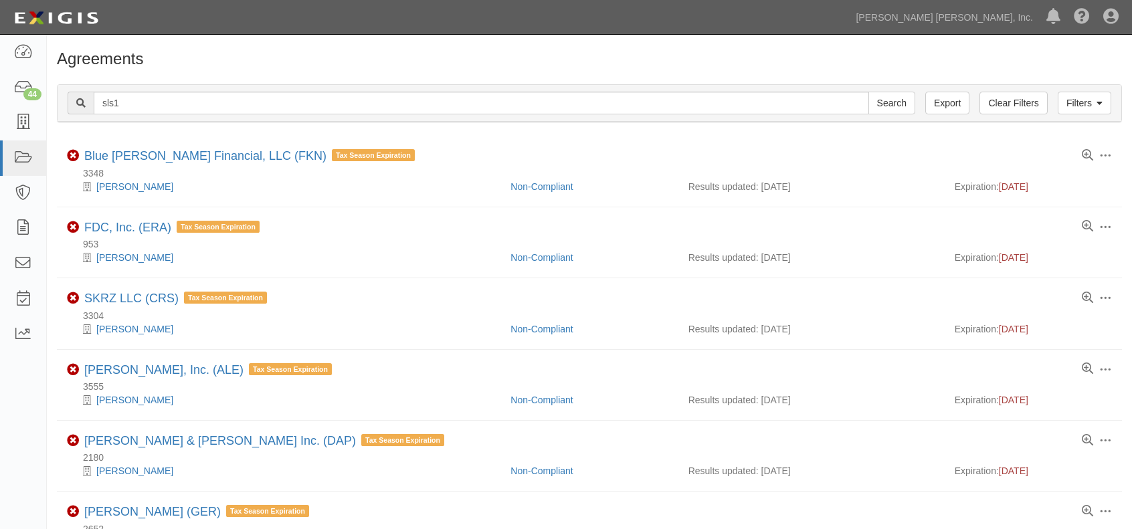 The width and height of the screenshot is (1132, 529). I want to click on a: SKRZ LLC (CRS), so click(131, 298).